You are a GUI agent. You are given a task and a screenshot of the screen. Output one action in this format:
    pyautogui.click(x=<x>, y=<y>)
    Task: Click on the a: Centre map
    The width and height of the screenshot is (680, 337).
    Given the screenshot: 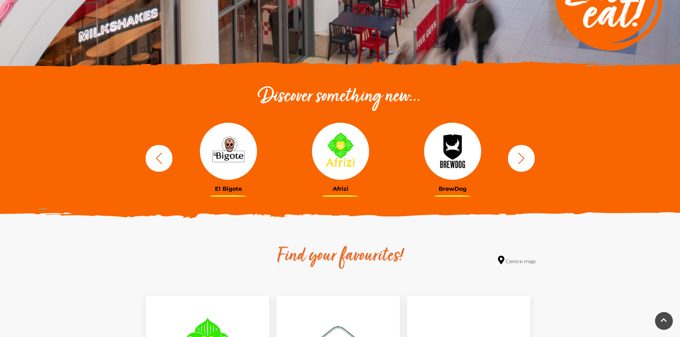 What is the action you would take?
    pyautogui.click(x=516, y=260)
    